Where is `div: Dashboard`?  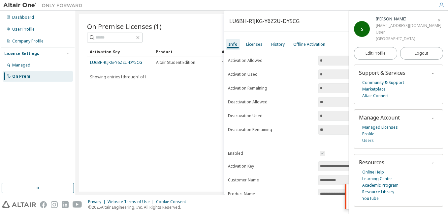 div: Dashboard is located at coordinates (23, 17).